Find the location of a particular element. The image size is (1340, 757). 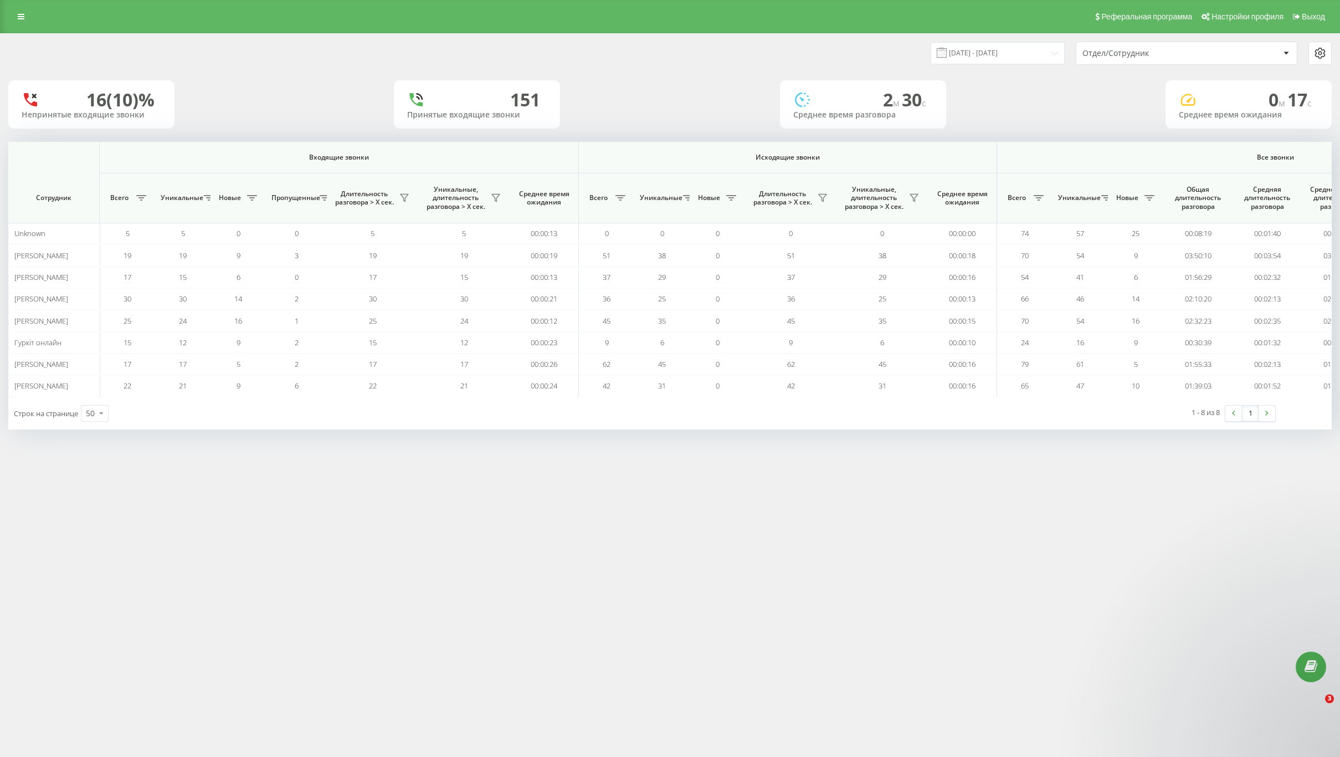

span: Сотрудник is located at coordinates (54, 198).